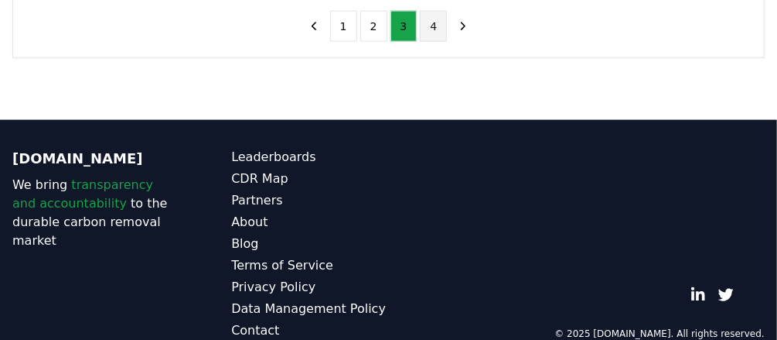  What do you see at coordinates (343, 26) in the screenshot?
I see `button: 1` at bounding box center [343, 26].